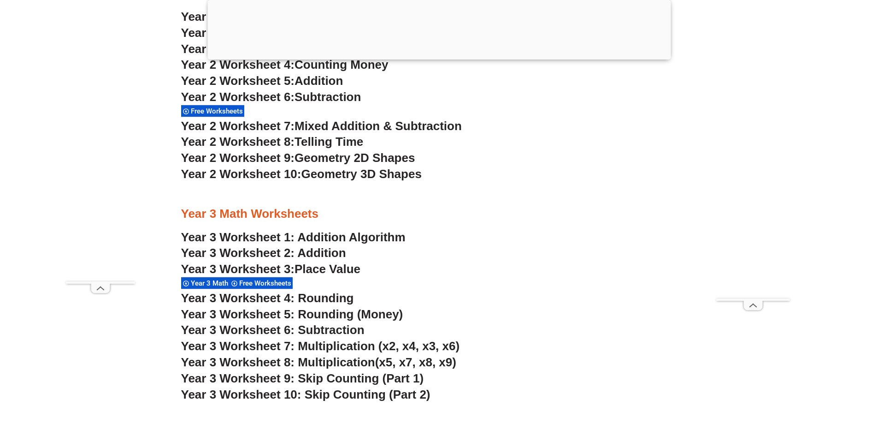  Describe the element at coordinates (355, 158) in the screenshot. I see `span: Geometry 2D Shapes` at that location.